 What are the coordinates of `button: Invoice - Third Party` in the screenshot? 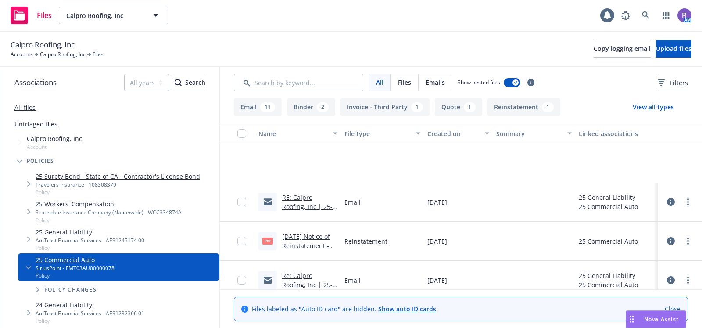 It's located at (385, 107).